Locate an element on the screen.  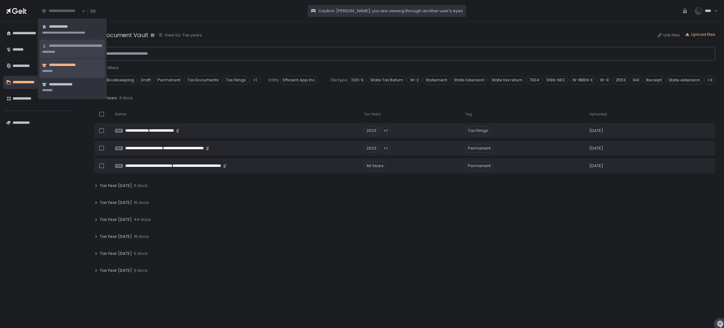
span: 2553 is located at coordinates (621, 80).